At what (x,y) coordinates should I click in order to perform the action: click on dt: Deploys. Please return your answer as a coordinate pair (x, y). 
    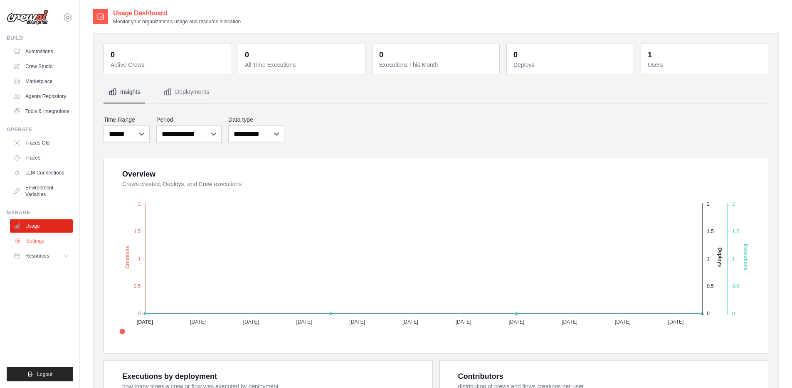
    Looking at the image, I should click on (571, 65).